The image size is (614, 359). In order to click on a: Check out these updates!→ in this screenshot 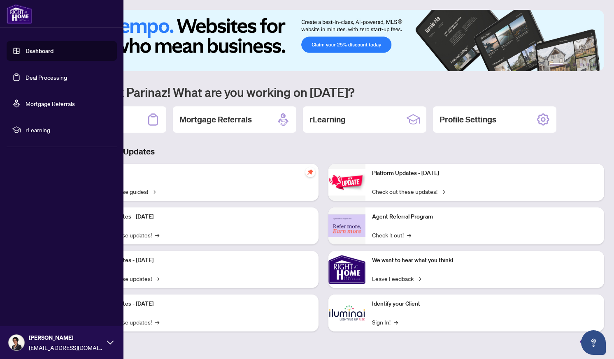, I will do `click(408, 192)`.